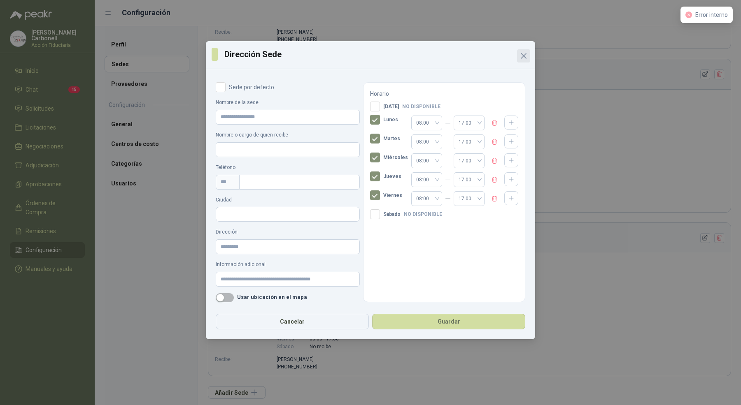 The width and height of the screenshot is (741, 405). What do you see at coordinates (272, 298) in the screenshot?
I see `p: Usar ubicación en el mapa` at bounding box center [272, 298].